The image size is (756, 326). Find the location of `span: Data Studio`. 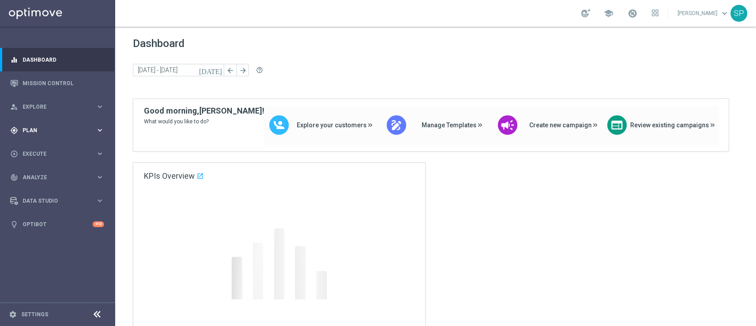

span: Data Studio is located at coordinates (59, 201).